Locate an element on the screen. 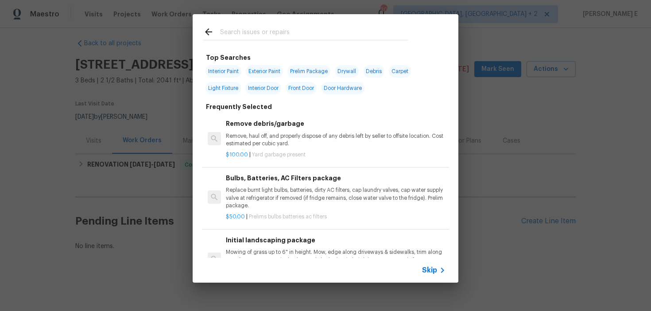  span: Prelims bulbs batteries ac filters is located at coordinates (288, 217).